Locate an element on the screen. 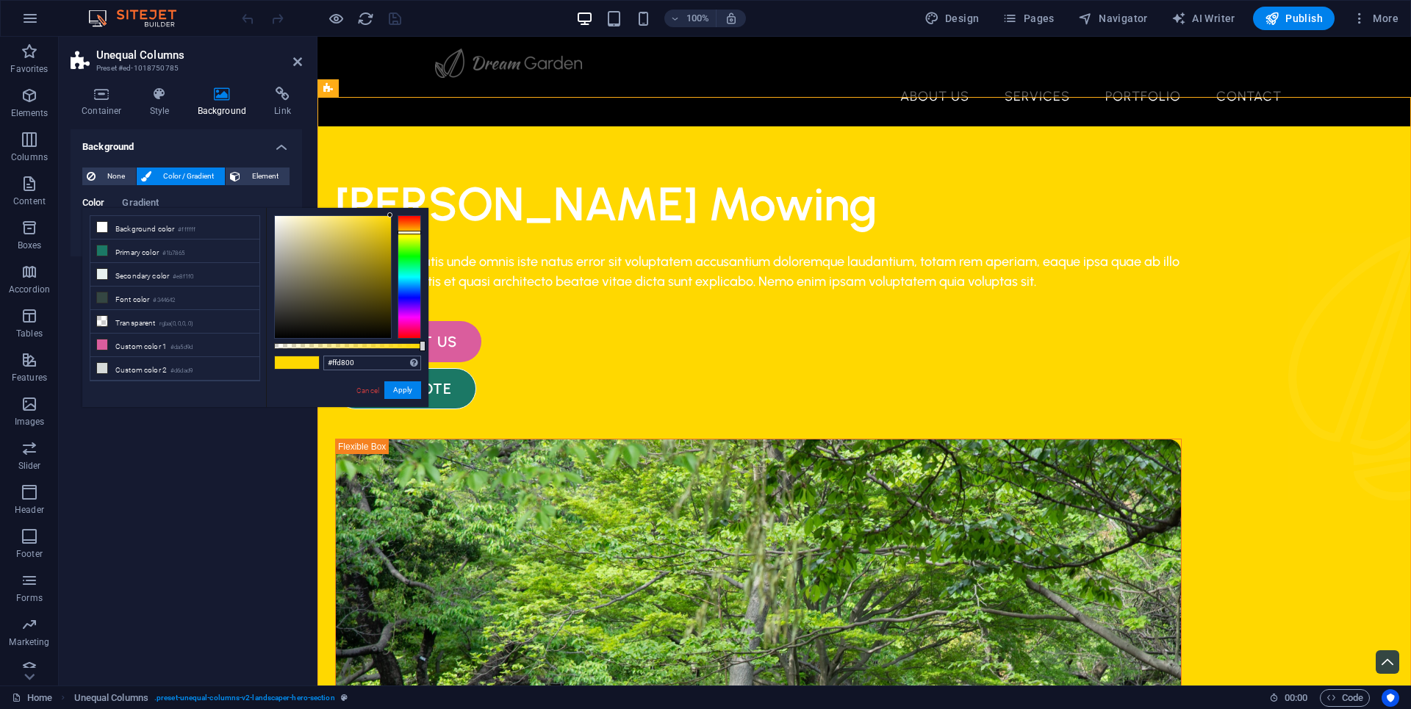 The height and width of the screenshot is (709, 1411). span: Gradient is located at coordinates (140, 204).